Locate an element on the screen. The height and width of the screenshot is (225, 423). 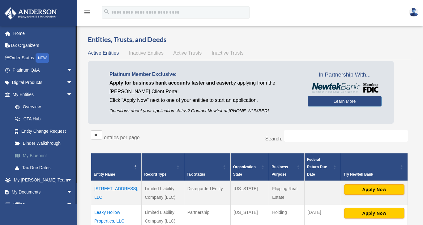
img: Anderson Advisors Platinum Portal is located at coordinates (31, 13).